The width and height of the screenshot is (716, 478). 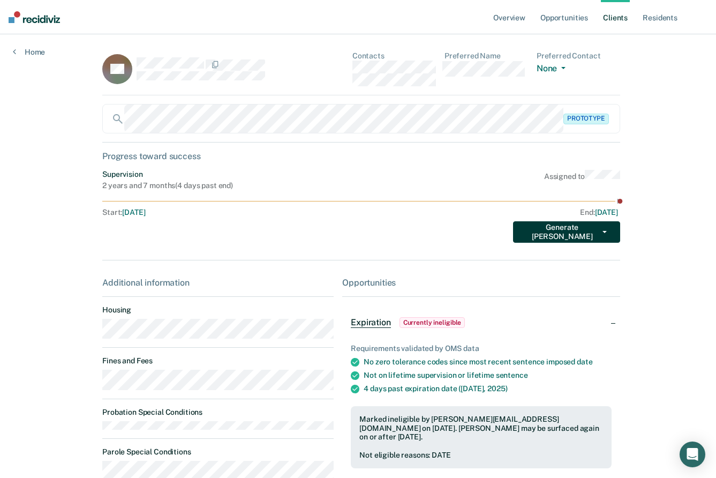 What do you see at coordinates (487, 362) in the screenshot?
I see `div: No zero tolerance codes since most recent sentence imposed` at bounding box center [487, 362].